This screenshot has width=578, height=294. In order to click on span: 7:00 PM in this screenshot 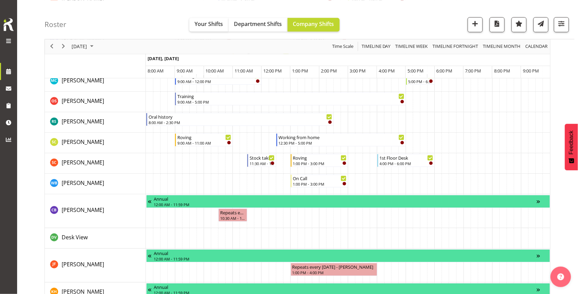, I will do `click(473, 71)`.